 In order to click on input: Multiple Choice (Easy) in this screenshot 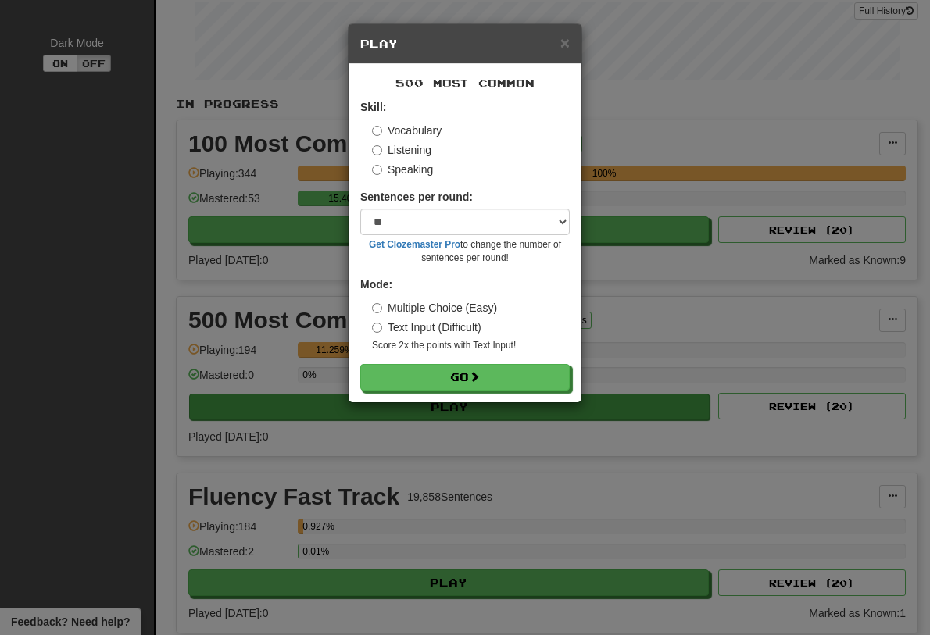, I will do `click(377, 308)`.